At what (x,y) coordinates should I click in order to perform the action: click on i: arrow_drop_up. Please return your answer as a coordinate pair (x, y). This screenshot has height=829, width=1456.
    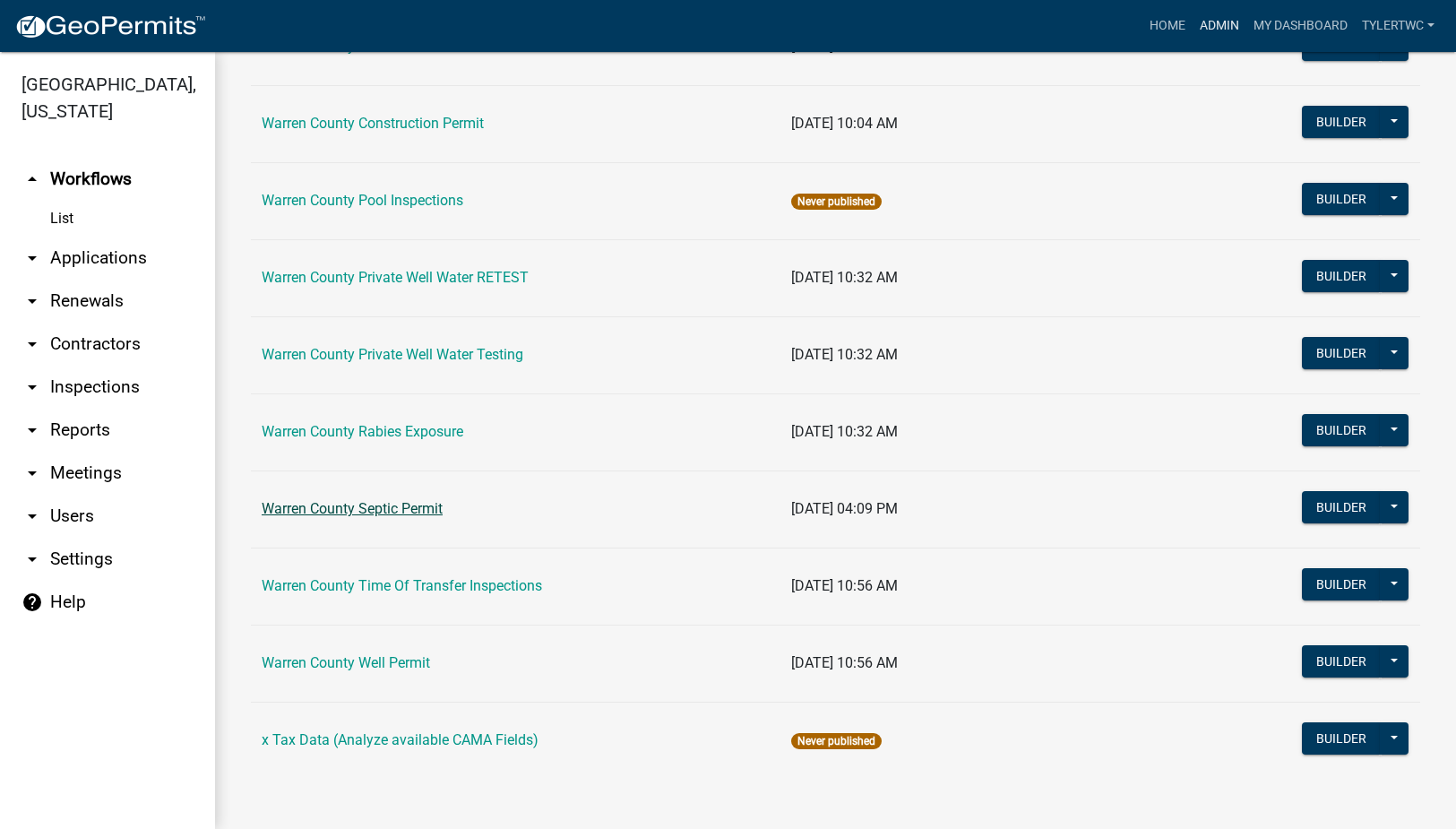
    Looking at the image, I should click on (32, 179).